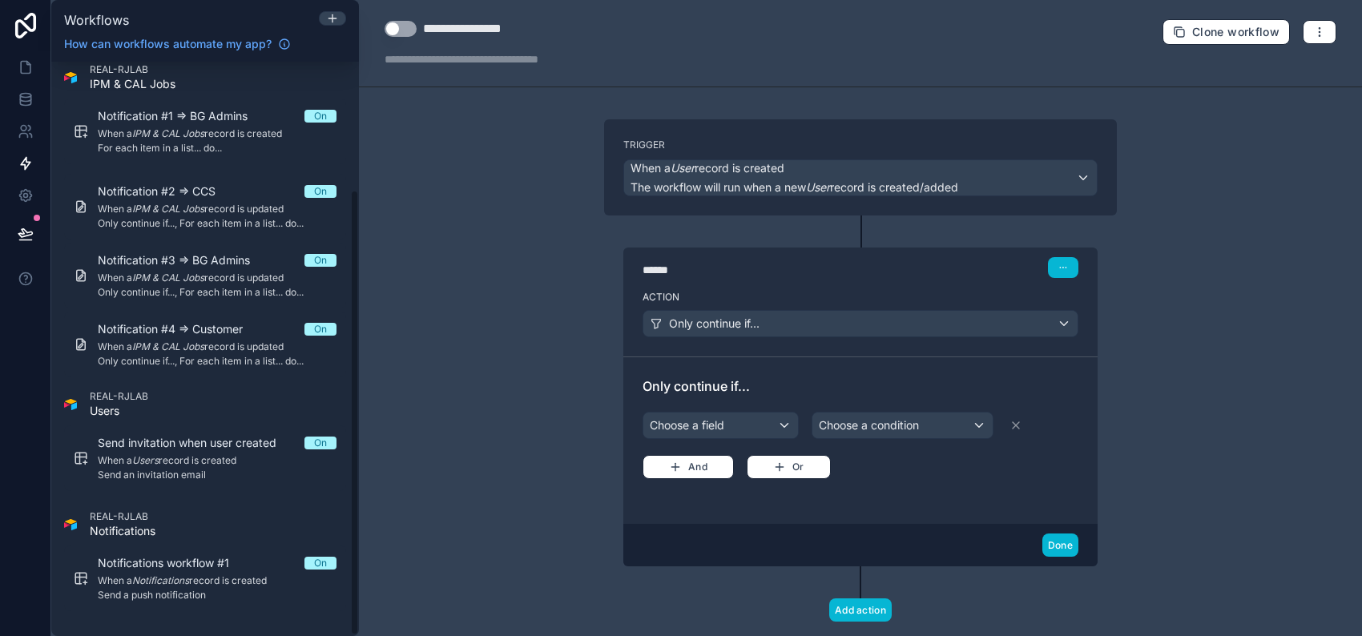  Describe the element at coordinates (794, 187) in the screenshot. I see `span: The workflow will run when a new record is created/added` at that location.